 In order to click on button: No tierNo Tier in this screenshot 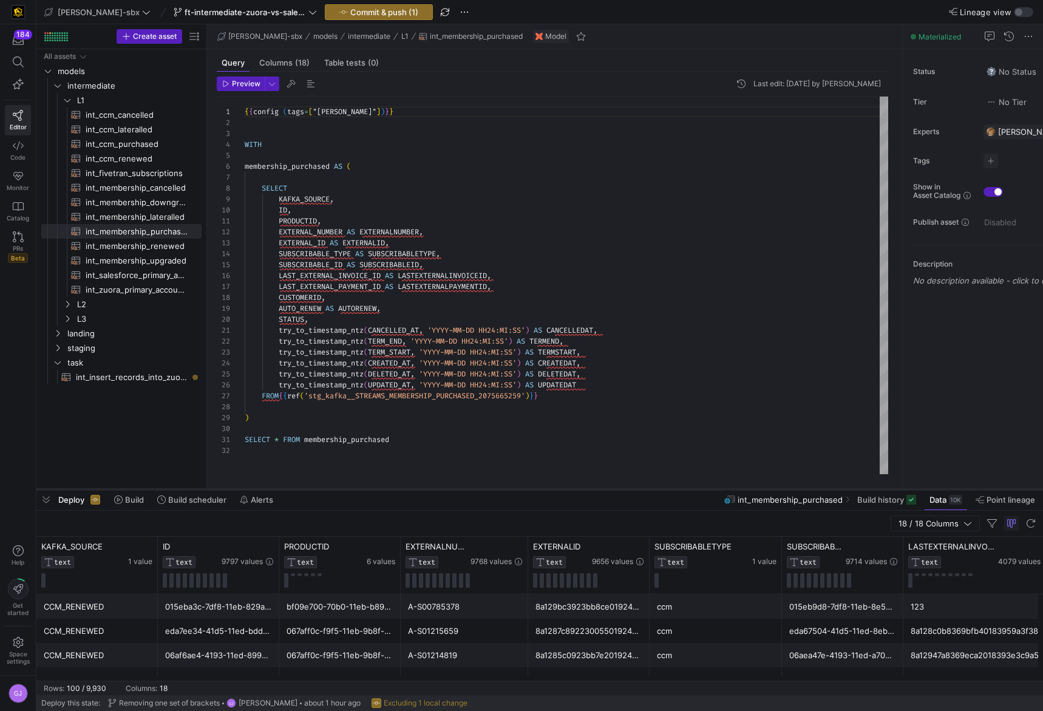, I will do `click(1007, 102)`.